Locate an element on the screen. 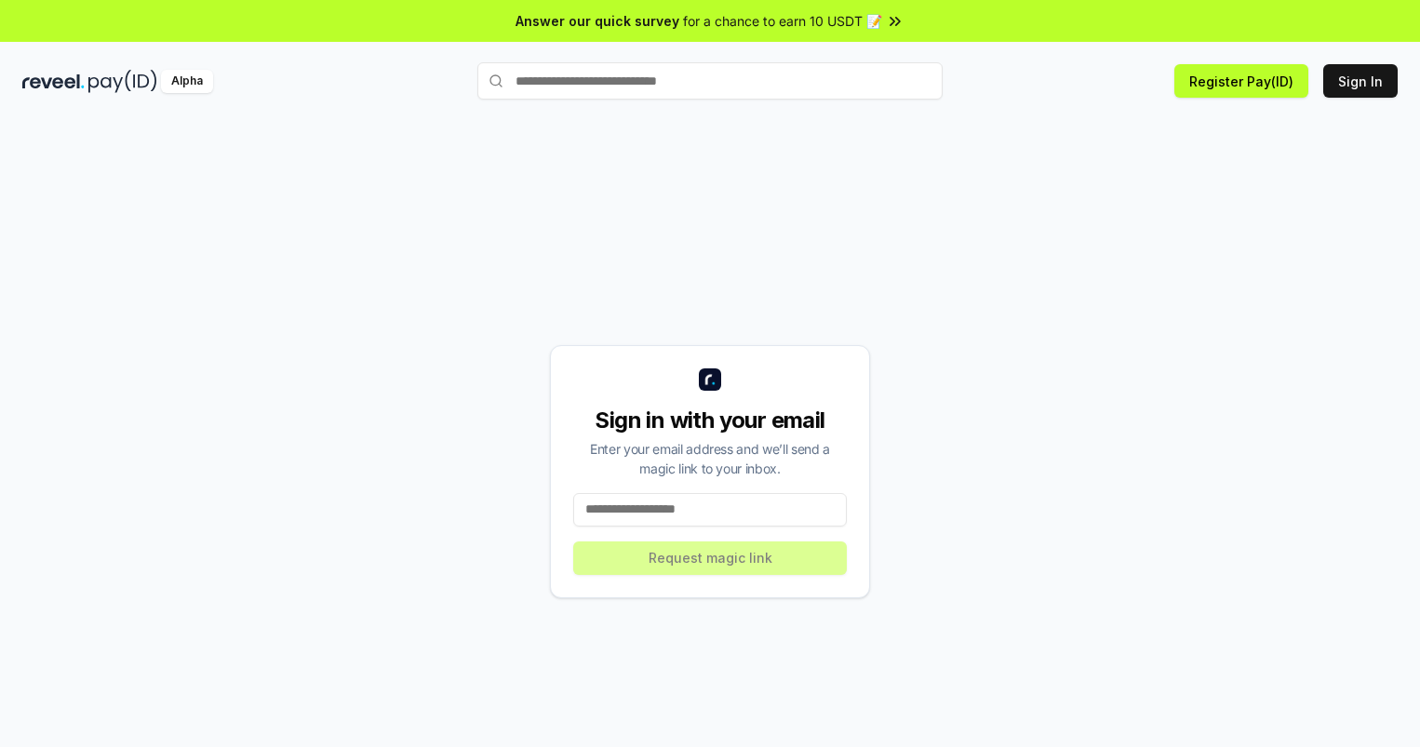 The width and height of the screenshot is (1420, 747). button: Register Pay(ID) is located at coordinates (1241, 81).